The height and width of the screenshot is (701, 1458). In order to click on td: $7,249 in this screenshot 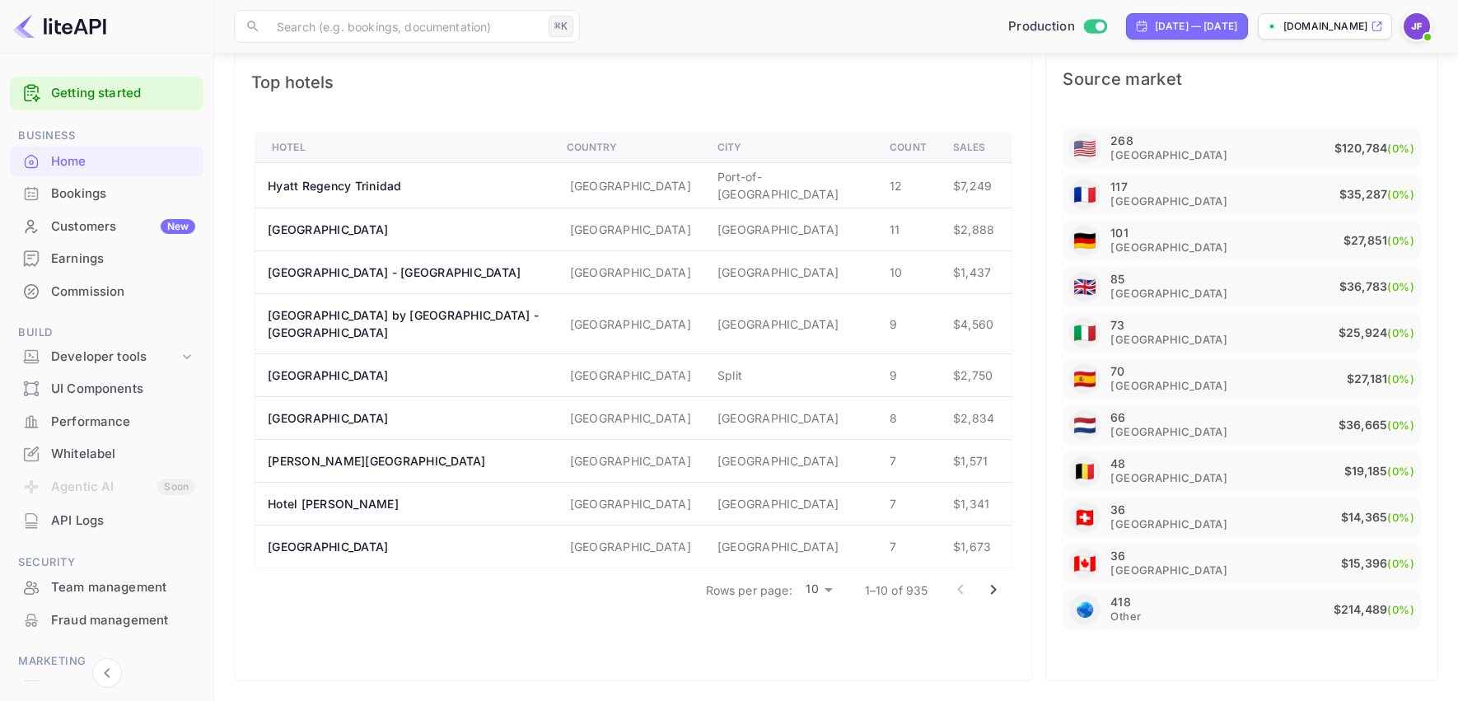, I will do `click(976, 185)`.